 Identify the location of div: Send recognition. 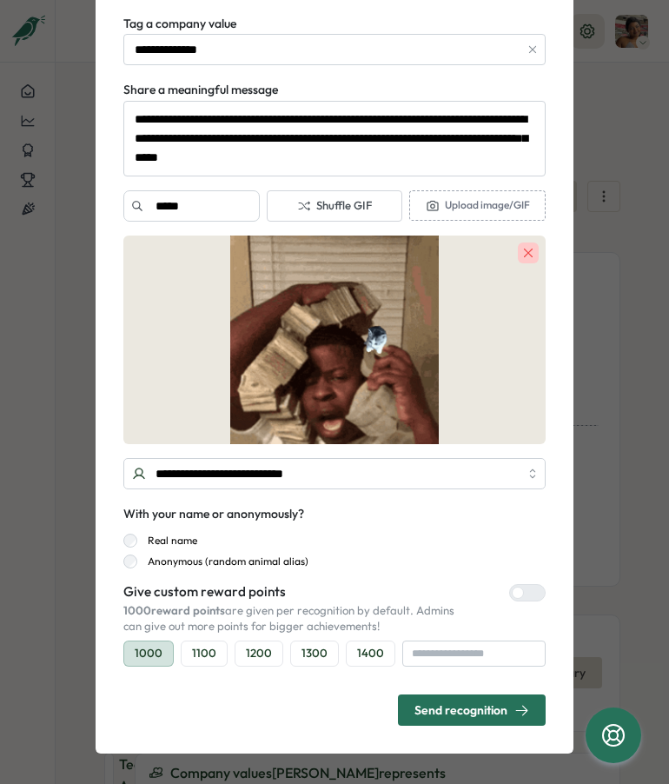
(472, 710).